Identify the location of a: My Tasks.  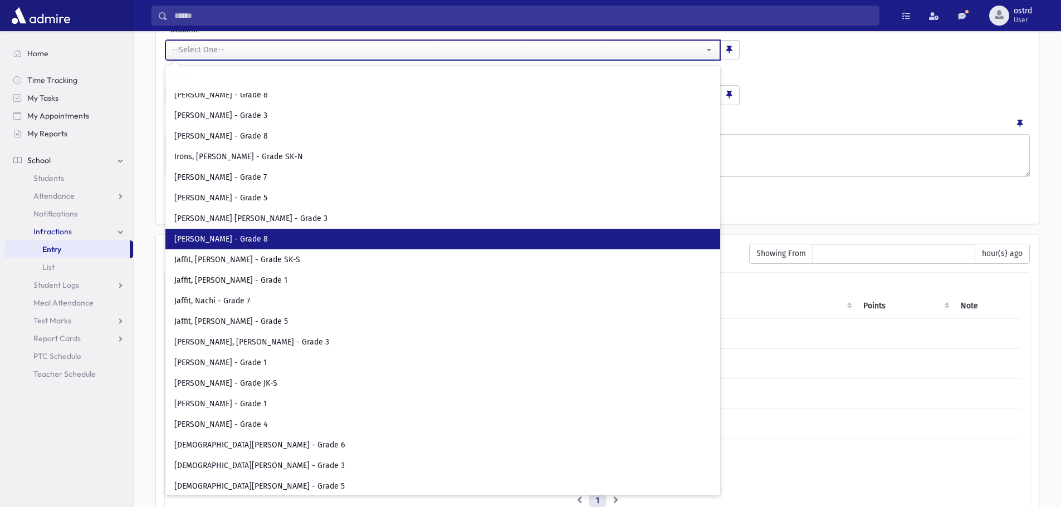
(69, 98).